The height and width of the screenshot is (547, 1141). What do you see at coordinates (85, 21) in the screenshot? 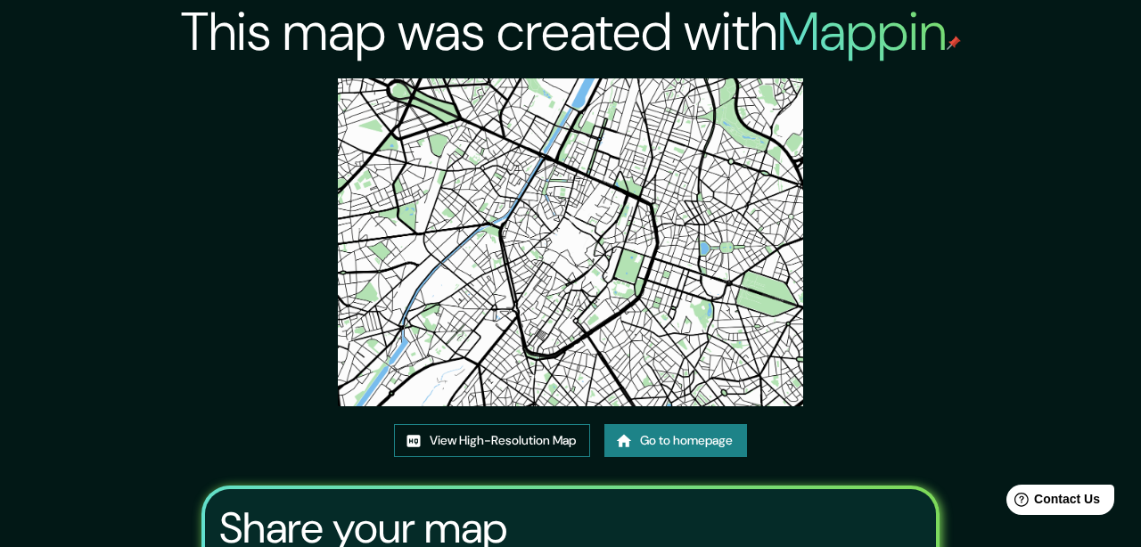
I see `span: Contact Us` at bounding box center [85, 21].